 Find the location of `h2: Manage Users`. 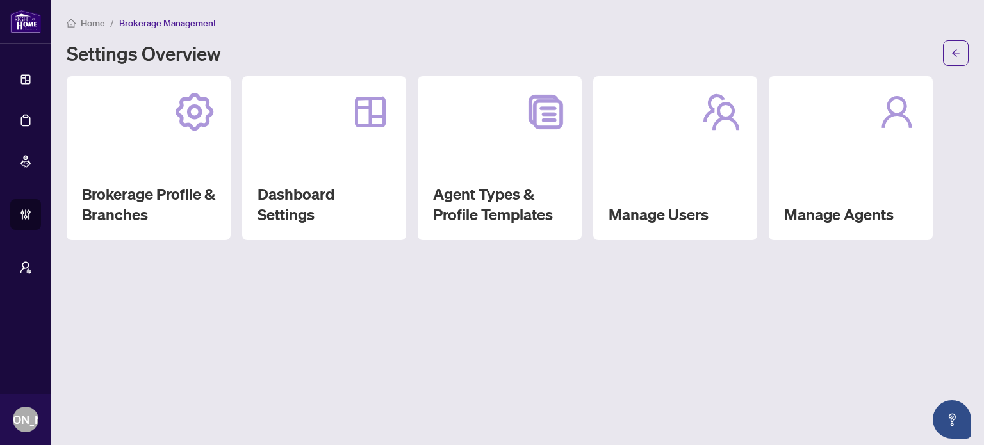

h2: Manage Users is located at coordinates (675, 215).